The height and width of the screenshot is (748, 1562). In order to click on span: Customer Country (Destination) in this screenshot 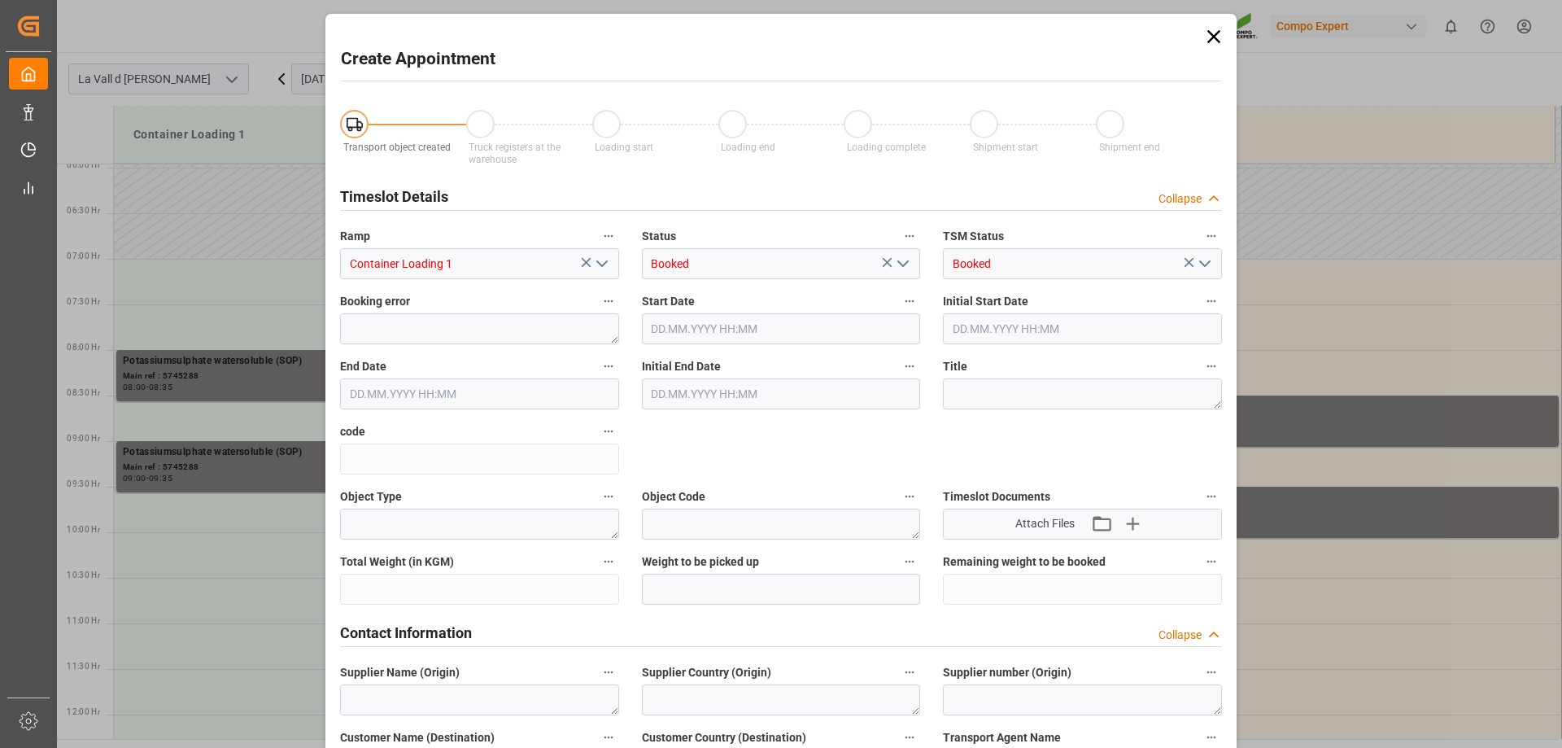, I will do `click(724, 737)`.